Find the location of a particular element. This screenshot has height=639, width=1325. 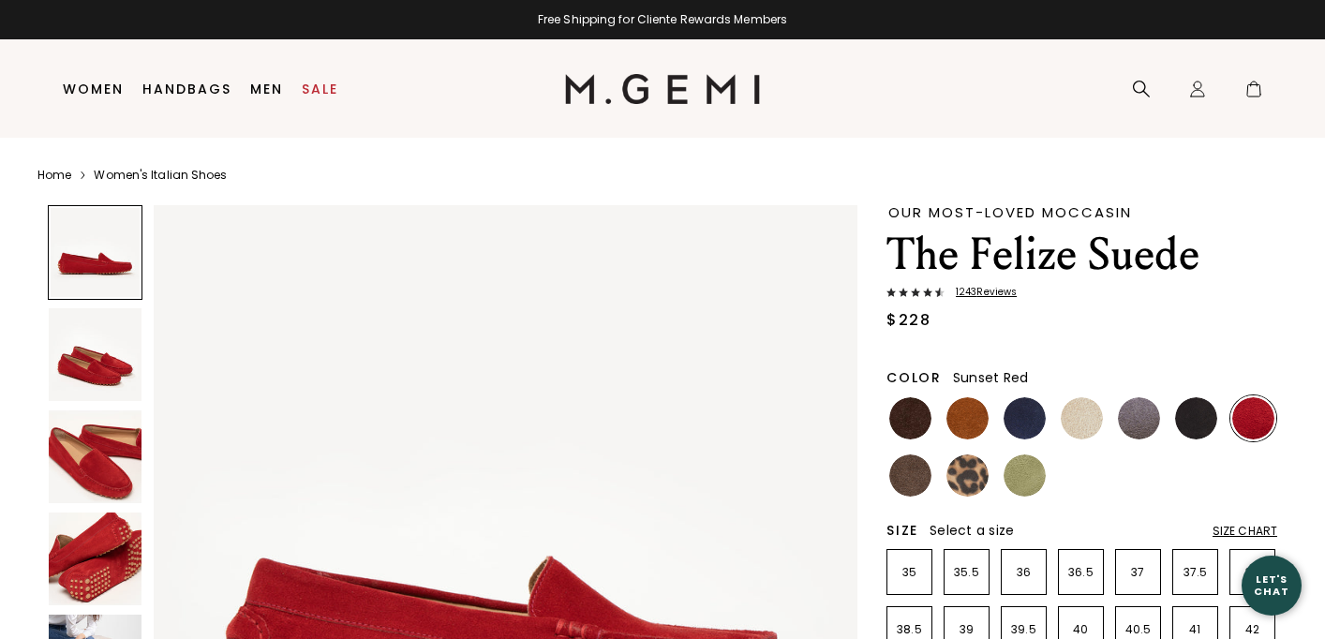

img: Midnight Blue is located at coordinates (1025, 418).